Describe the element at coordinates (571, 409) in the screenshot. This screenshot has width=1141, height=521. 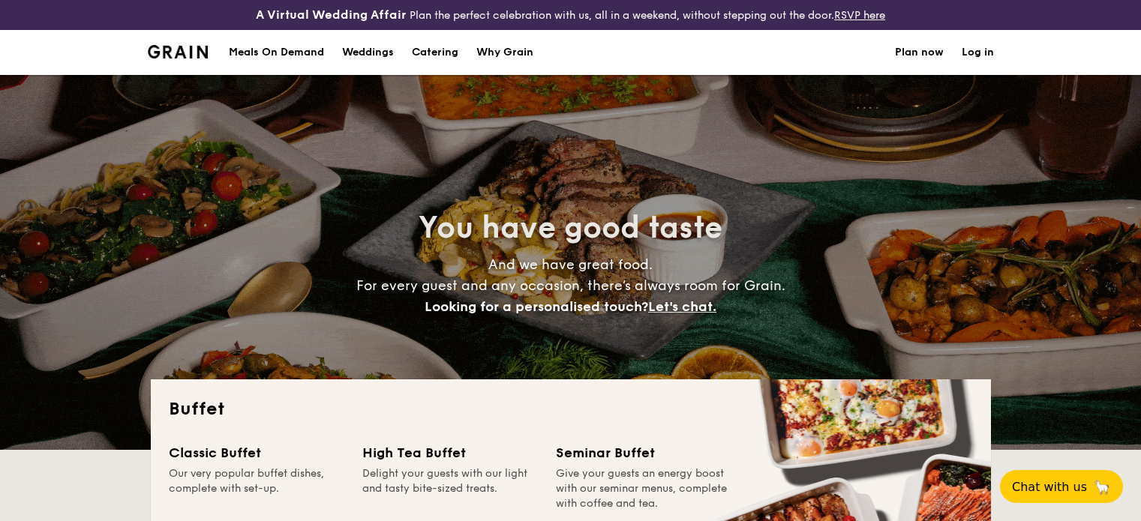
I see `h2: Buffet` at that location.